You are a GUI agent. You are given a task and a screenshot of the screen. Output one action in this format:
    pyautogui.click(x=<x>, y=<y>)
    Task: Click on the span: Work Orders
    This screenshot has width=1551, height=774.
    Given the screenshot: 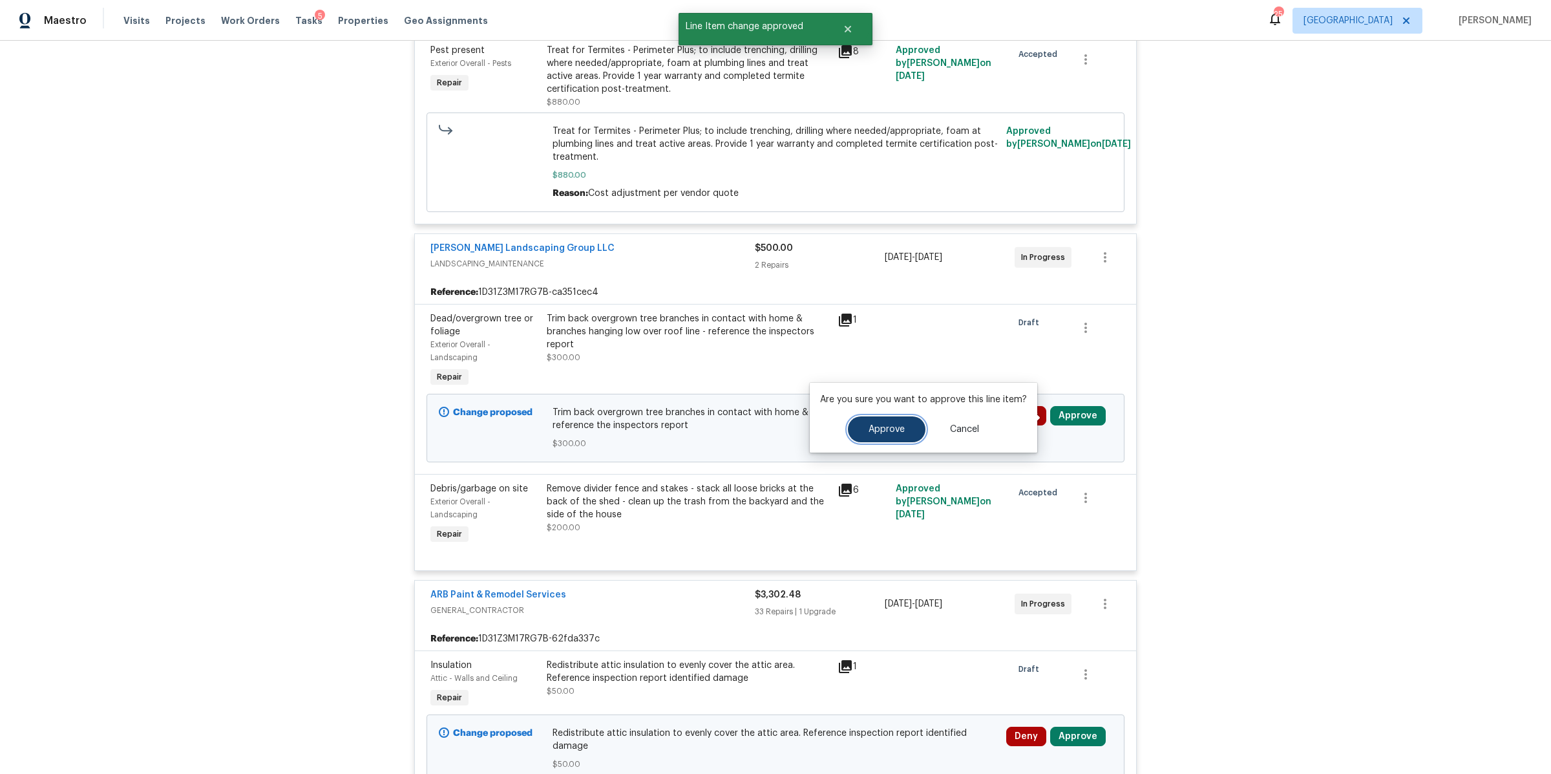 What is the action you would take?
    pyautogui.click(x=250, y=21)
    